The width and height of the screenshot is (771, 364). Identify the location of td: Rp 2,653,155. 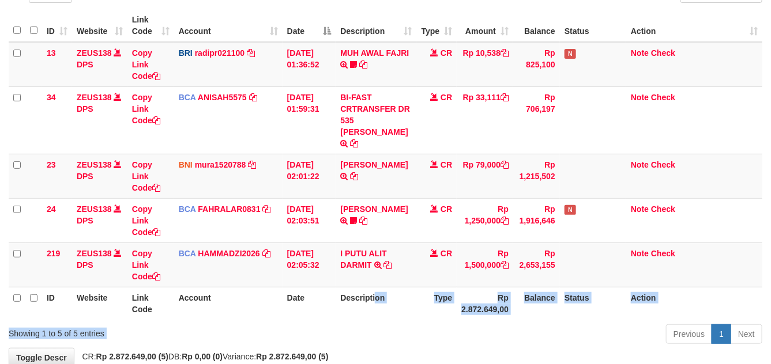
(536, 265).